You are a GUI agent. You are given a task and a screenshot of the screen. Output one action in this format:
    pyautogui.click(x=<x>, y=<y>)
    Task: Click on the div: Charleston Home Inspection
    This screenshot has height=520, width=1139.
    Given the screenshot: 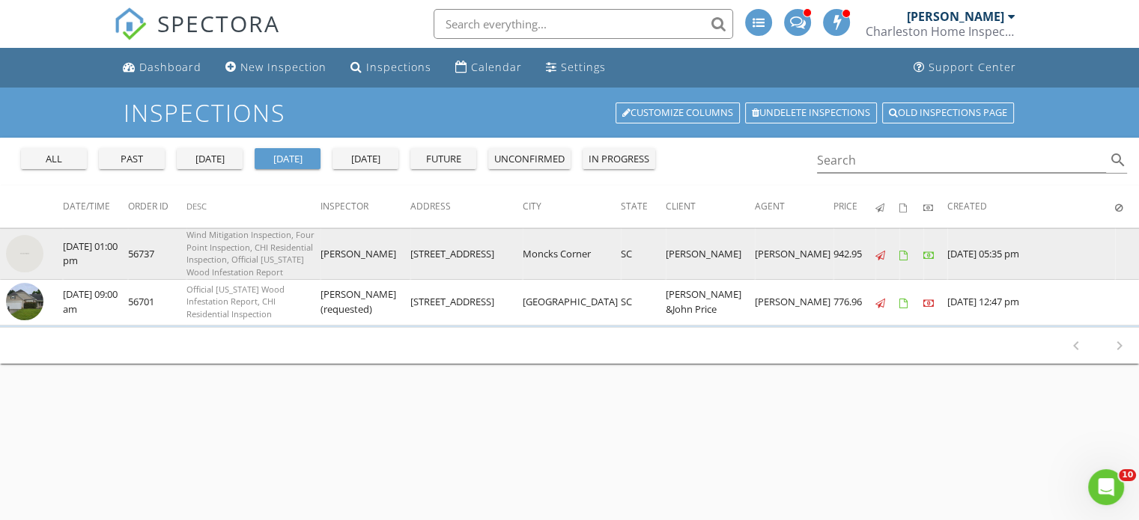 What is the action you would take?
    pyautogui.click(x=940, y=31)
    